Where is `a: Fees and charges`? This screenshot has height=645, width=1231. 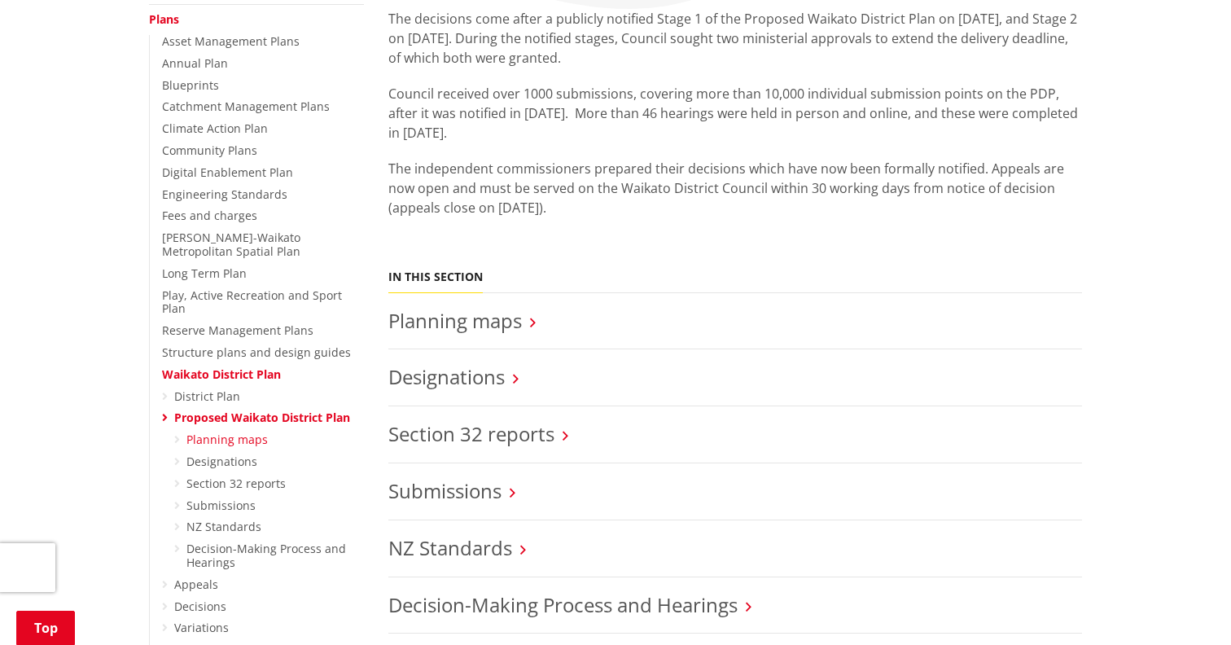 a: Fees and charges is located at coordinates (209, 215).